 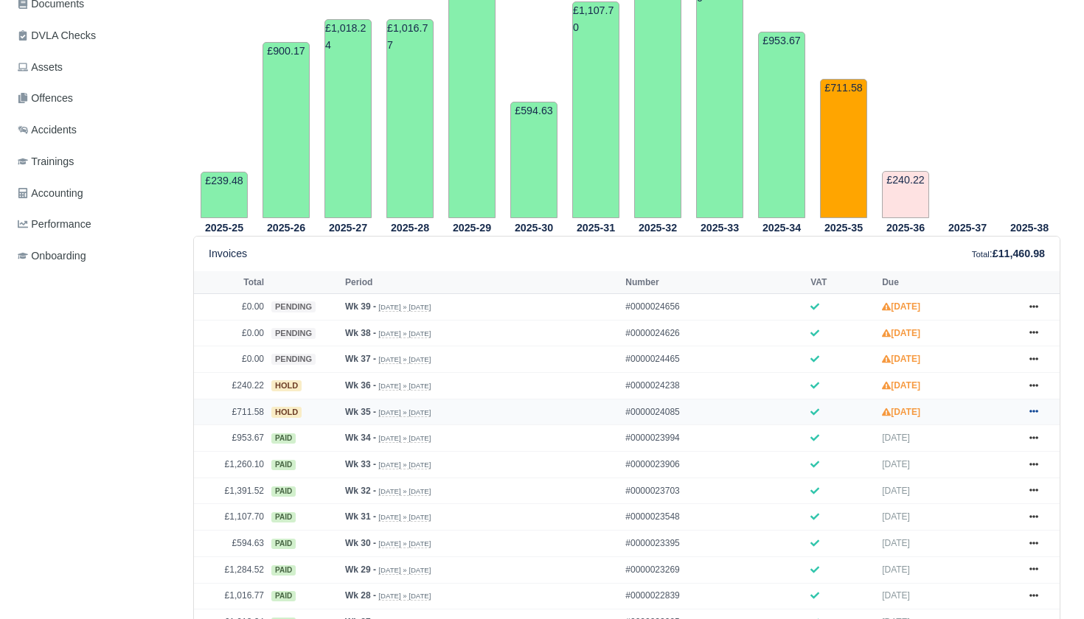 What do you see at coordinates (94, 98) in the screenshot?
I see `a: Offences` at bounding box center [94, 98].